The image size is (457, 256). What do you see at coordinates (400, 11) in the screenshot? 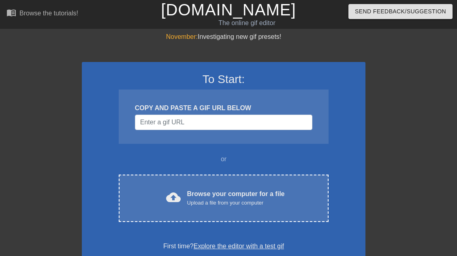
I see `span: Send Feedback/Suggestion` at bounding box center [400, 11].